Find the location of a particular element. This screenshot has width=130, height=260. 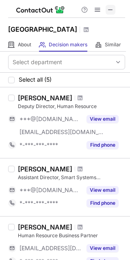

span: Select all (5) is located at coordinates (35, 80).